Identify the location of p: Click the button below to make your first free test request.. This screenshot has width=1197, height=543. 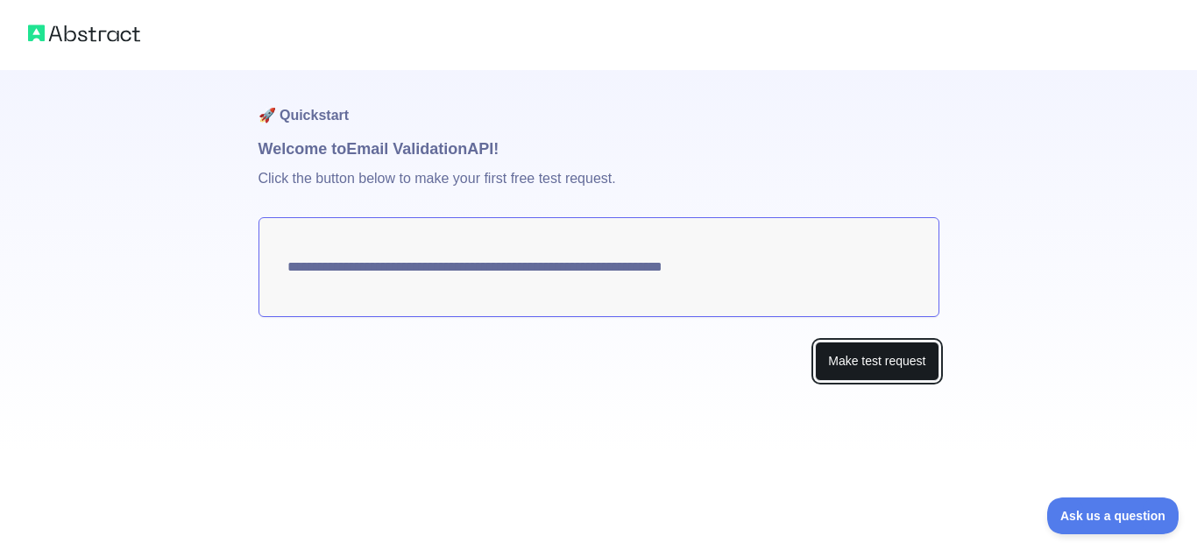
(599, 189).